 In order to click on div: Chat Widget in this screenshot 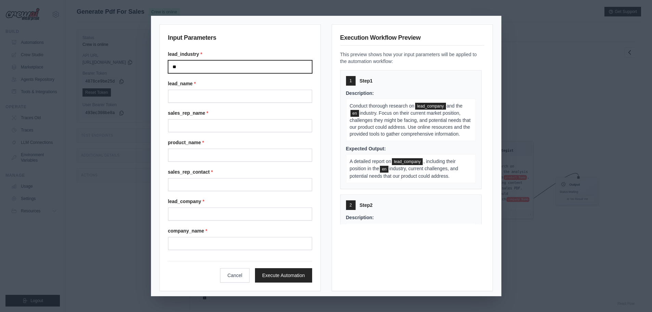, I will do `click(635, 295)`.